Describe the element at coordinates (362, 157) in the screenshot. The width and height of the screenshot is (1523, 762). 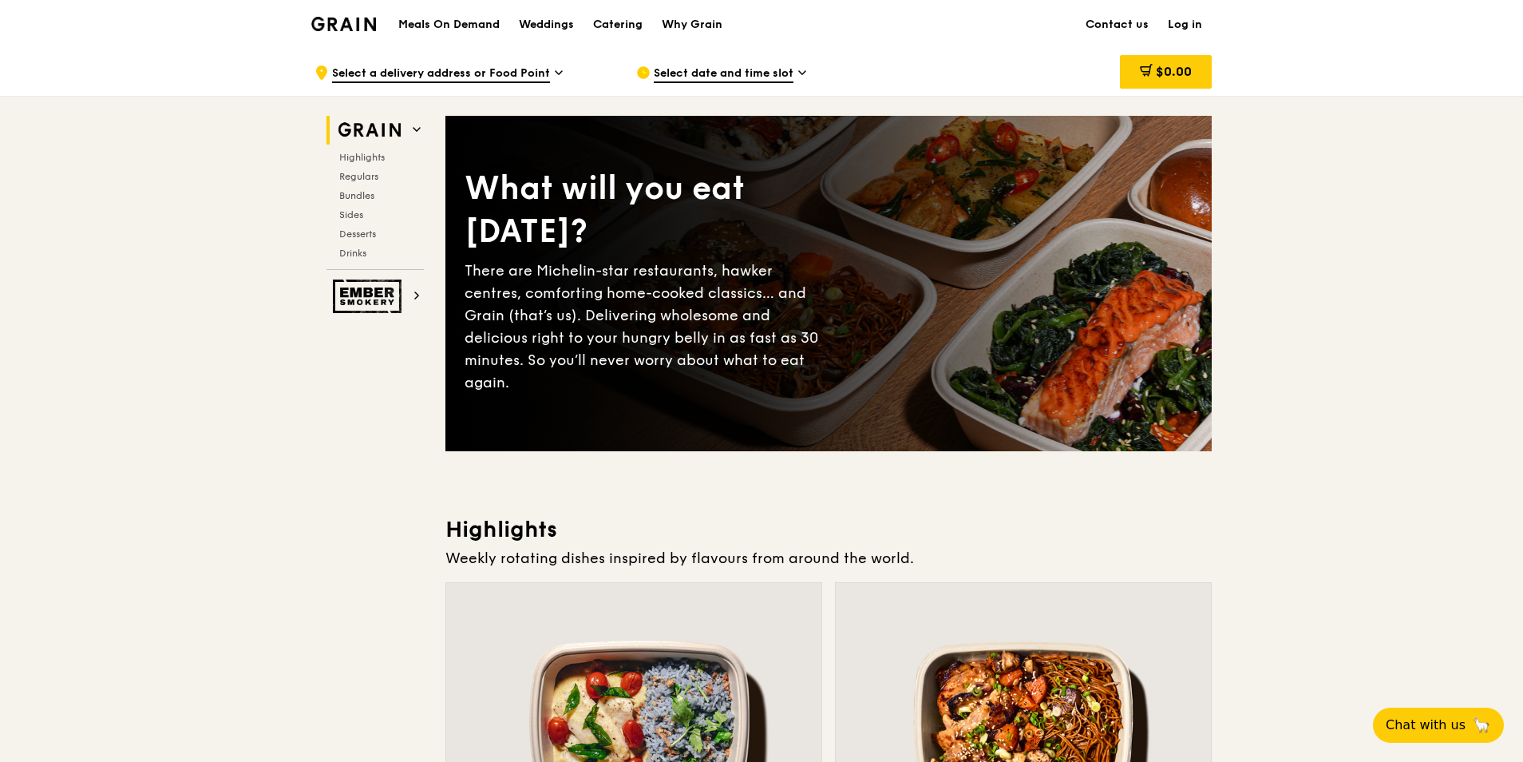
I see `span: Highlights` at that location.